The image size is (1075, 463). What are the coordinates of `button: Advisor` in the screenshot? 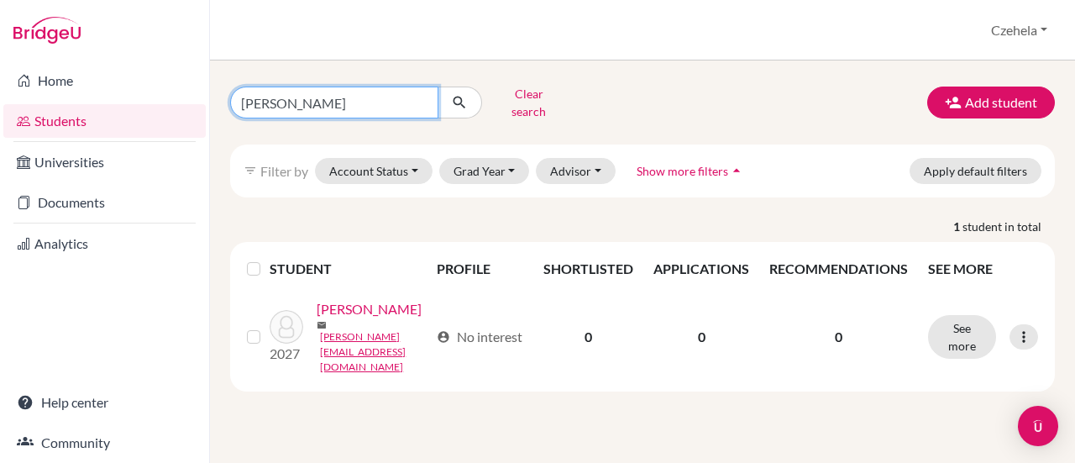 It's located at (575, 170).